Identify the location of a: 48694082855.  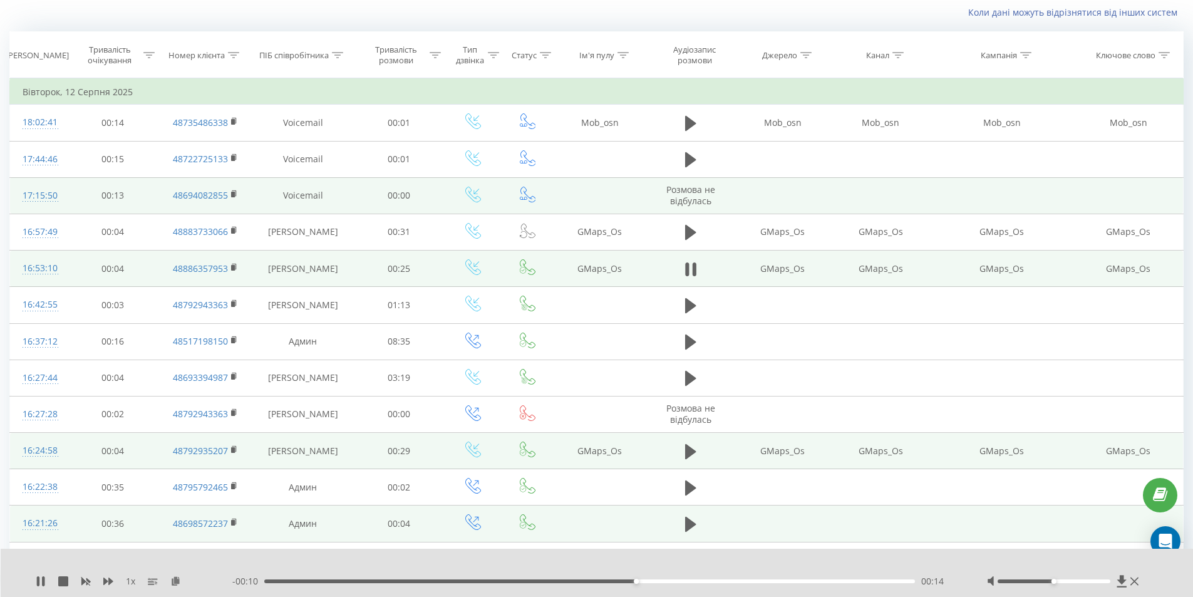
(200, 195).